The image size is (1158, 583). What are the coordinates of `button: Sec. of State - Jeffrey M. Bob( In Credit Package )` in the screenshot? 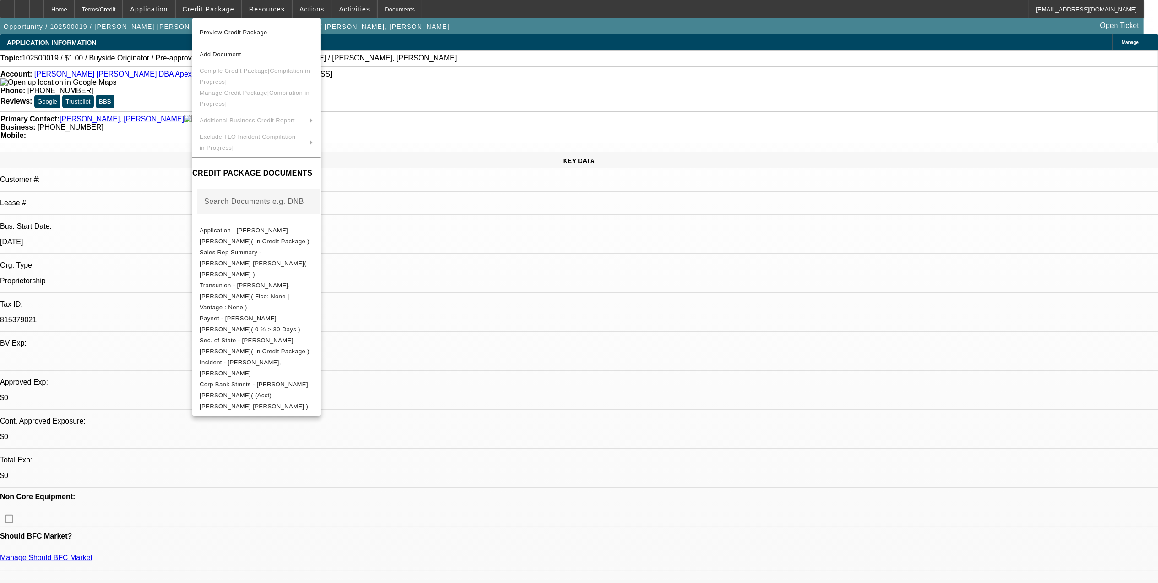 It's located at (256, 345).